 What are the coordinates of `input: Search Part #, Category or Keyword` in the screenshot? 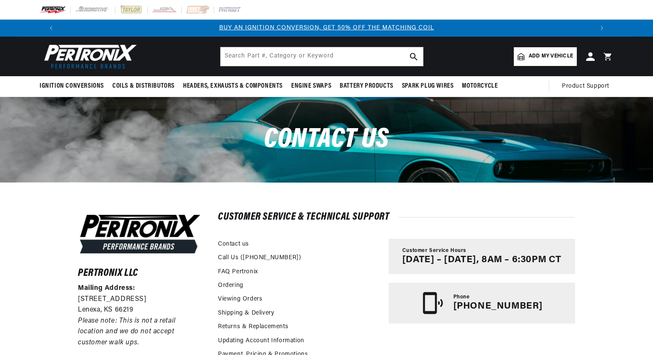 It's located at (322, 57).